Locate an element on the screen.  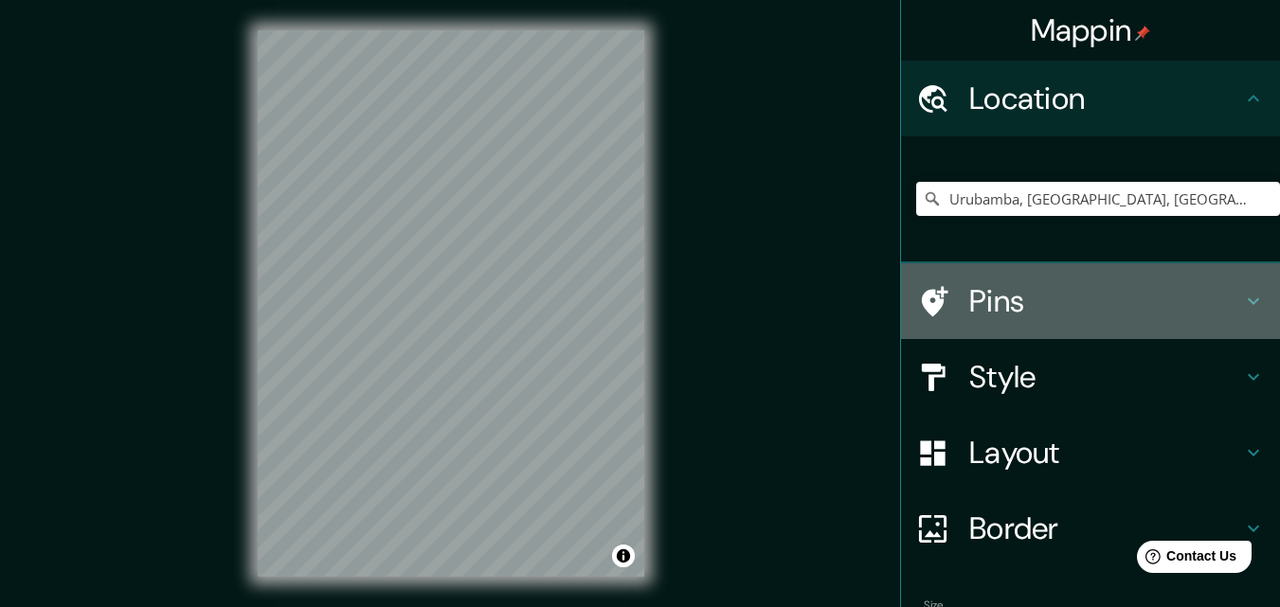
h4: Pins is located at coordinates (1106, 301).